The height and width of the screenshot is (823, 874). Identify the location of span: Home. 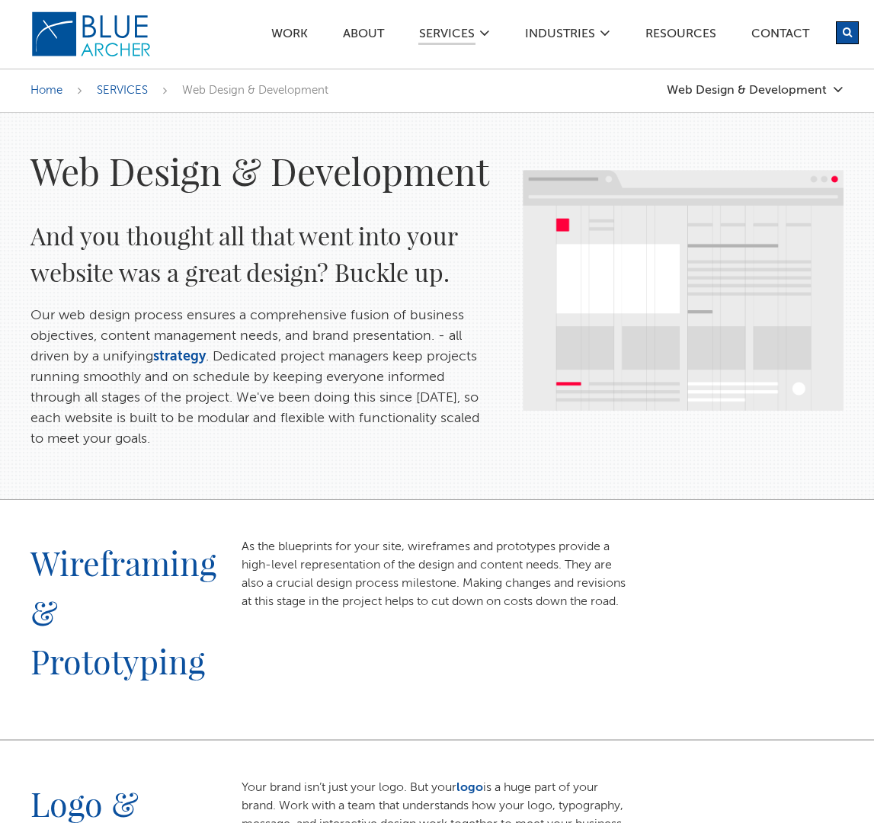
(46, 90).